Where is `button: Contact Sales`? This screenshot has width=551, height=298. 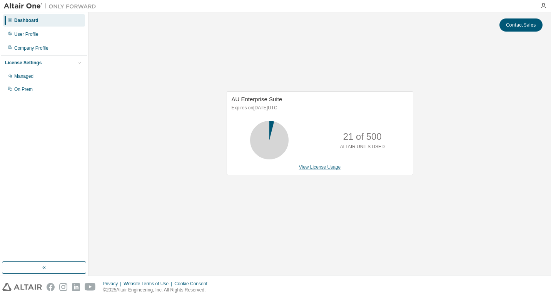 button: Contact Sales is located at coordinates (521, 25).